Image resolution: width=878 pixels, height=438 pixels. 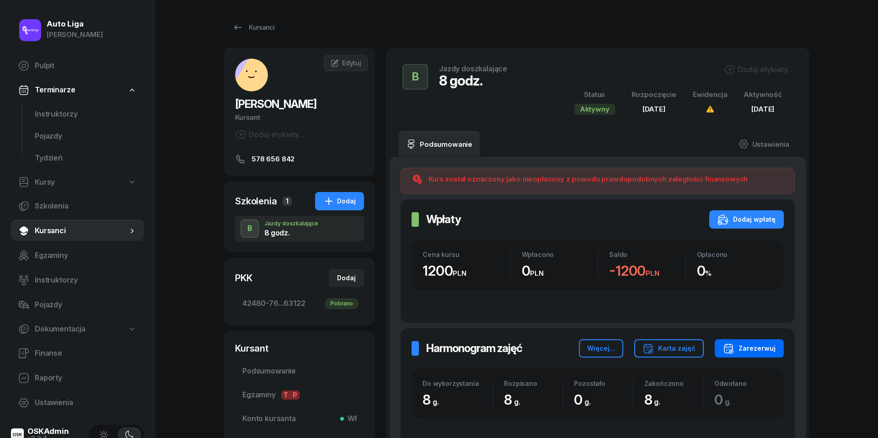 I want to click on a: 42480-76...63122Pobrano, so click(x=300, y=304).